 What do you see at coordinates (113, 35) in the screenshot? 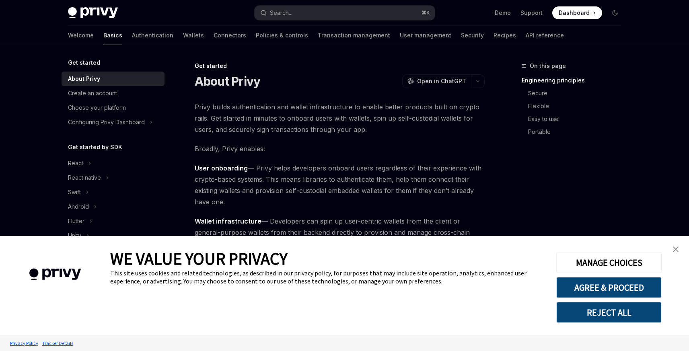
I see `a: Basics` at bounding box center [113, 35].